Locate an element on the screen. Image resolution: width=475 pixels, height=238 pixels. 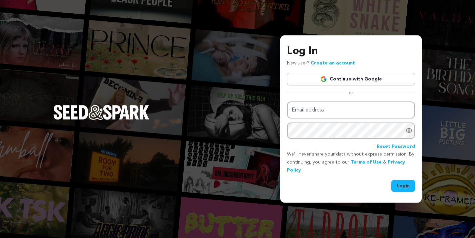
a: Seed&Spark Homepage is located at coordinates (101, 119).